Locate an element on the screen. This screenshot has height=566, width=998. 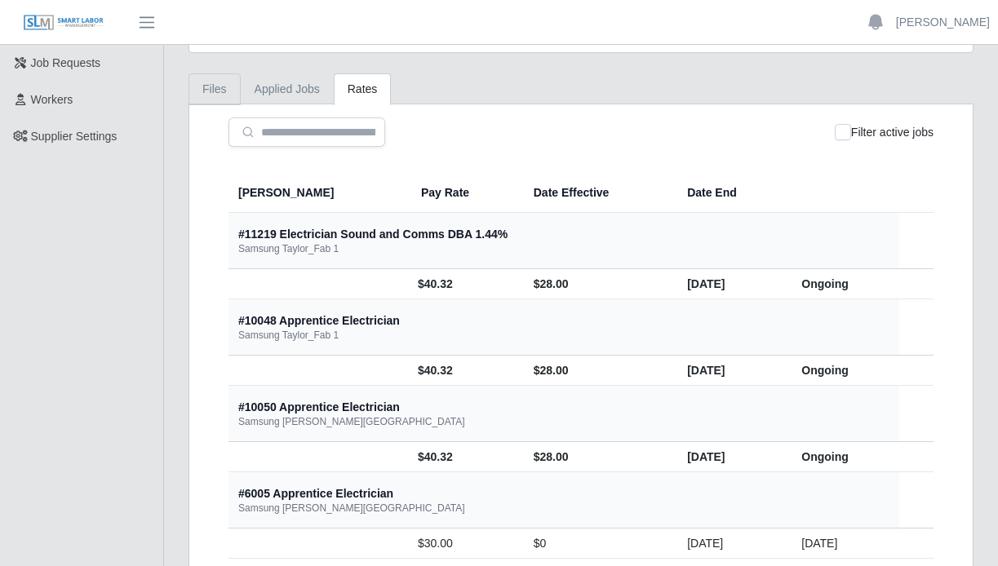
span: Supplier Settings is located at coordinates (74, 136).